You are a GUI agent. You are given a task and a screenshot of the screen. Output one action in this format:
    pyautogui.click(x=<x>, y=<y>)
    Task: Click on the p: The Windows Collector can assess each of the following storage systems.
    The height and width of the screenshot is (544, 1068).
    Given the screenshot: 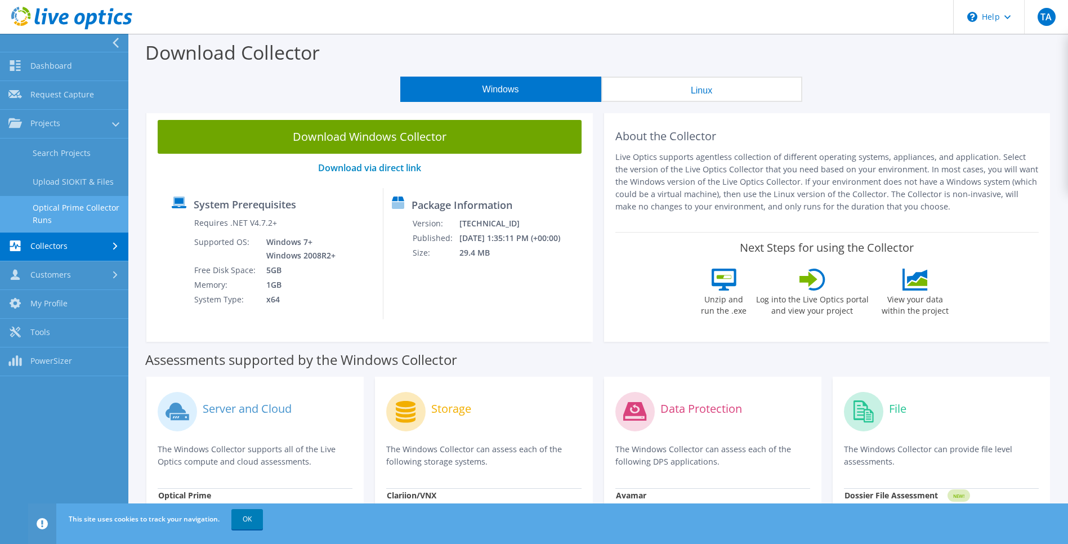 What is the action you would take?
    pyautogui.click(x=484, y=456)
    